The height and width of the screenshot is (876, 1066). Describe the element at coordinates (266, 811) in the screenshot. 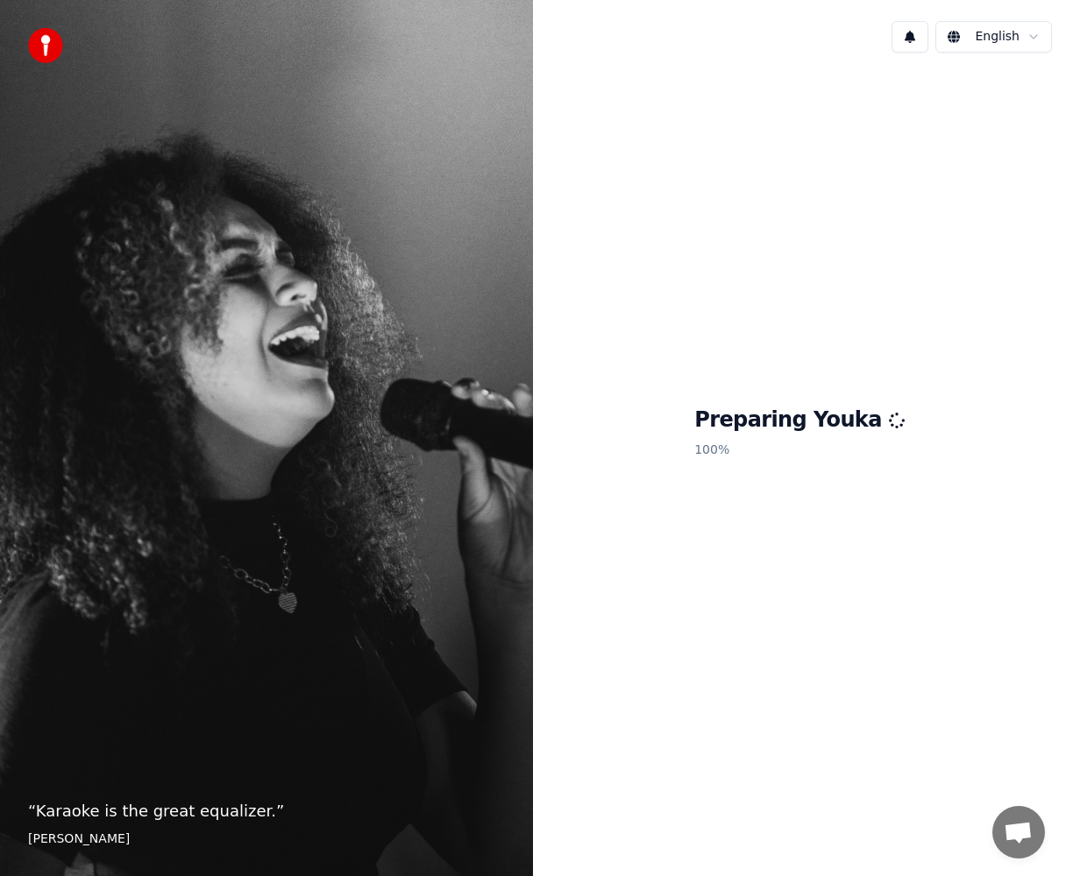

I see `p: “ Karaoke is the great equalizer. ”` at that location.